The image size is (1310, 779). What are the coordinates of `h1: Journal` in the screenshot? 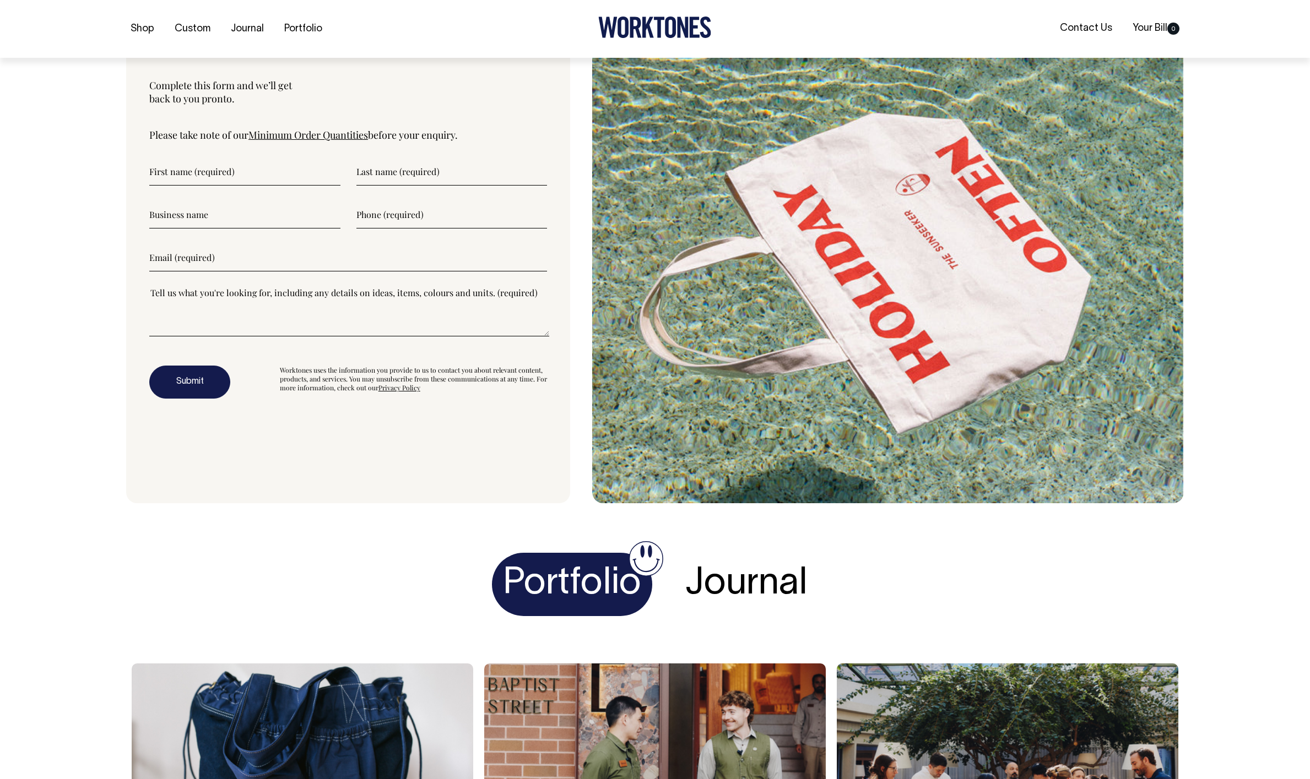 It's located at (746, 584).